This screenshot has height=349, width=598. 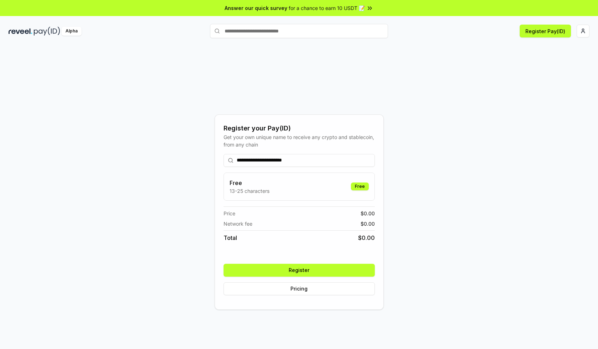 I want to click on h3: Free, so click(x=250, y=183).